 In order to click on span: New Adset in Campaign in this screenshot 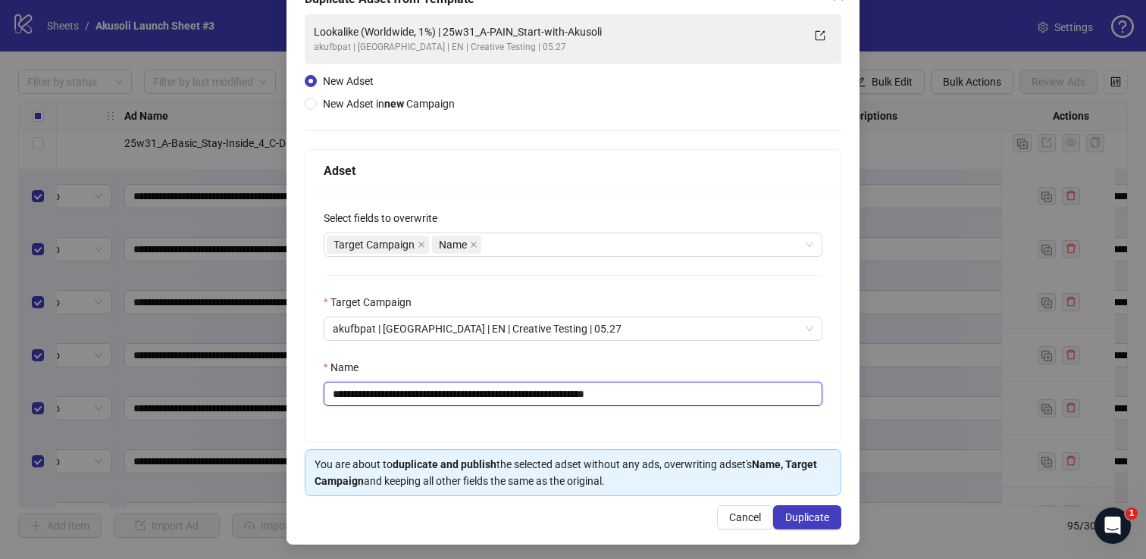, I will do `click(389, 104)`.